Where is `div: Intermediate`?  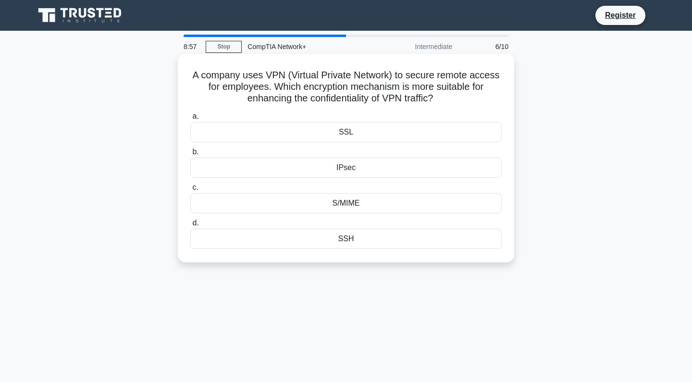 div: Intermediate is located at coordinates (416, 47).